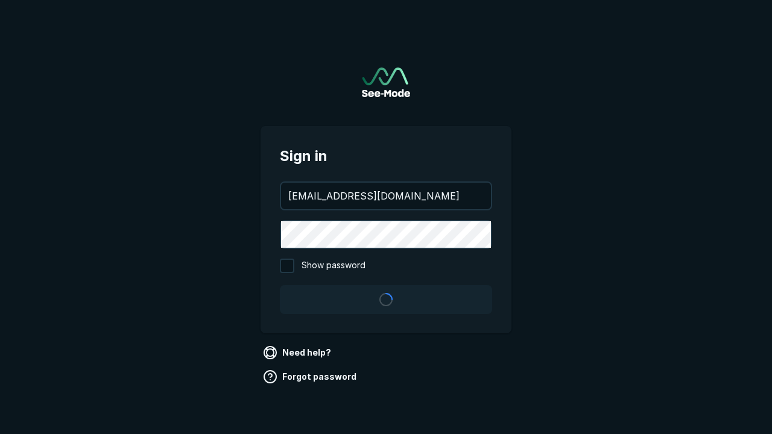  Describe the element at coordinates (386, 82) in the screenshot. I see `a: Go to sign in` at that location.